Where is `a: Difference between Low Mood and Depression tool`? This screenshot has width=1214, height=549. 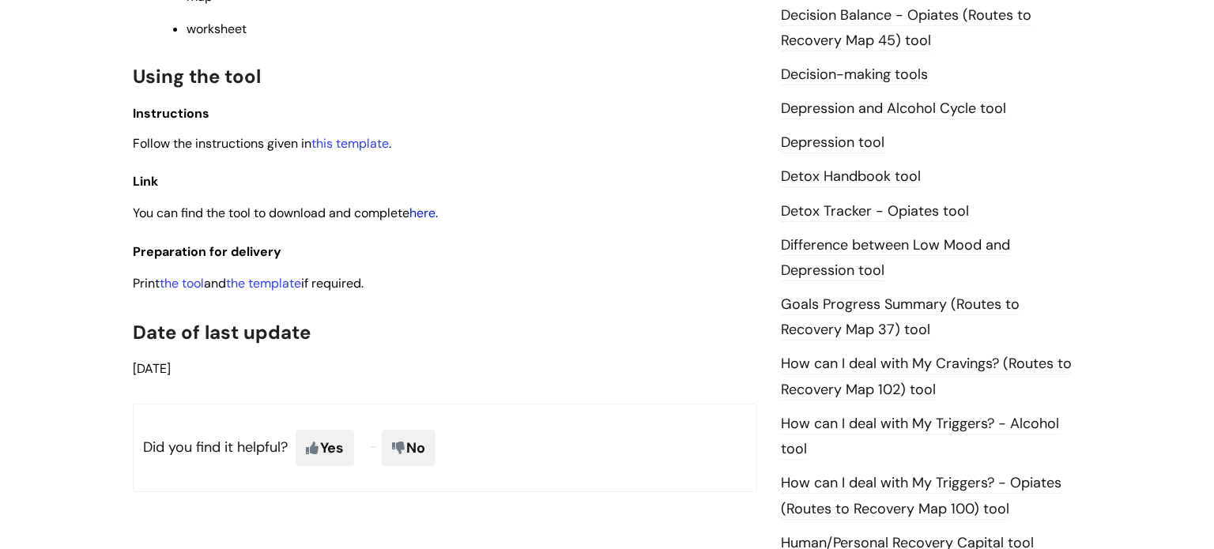
a: Difference between Low Mood and Depression tool is located at coordinates (895, 258).